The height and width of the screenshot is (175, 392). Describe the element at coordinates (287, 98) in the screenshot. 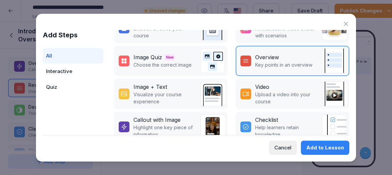

I see `p: Upload a video into your course` at that location.